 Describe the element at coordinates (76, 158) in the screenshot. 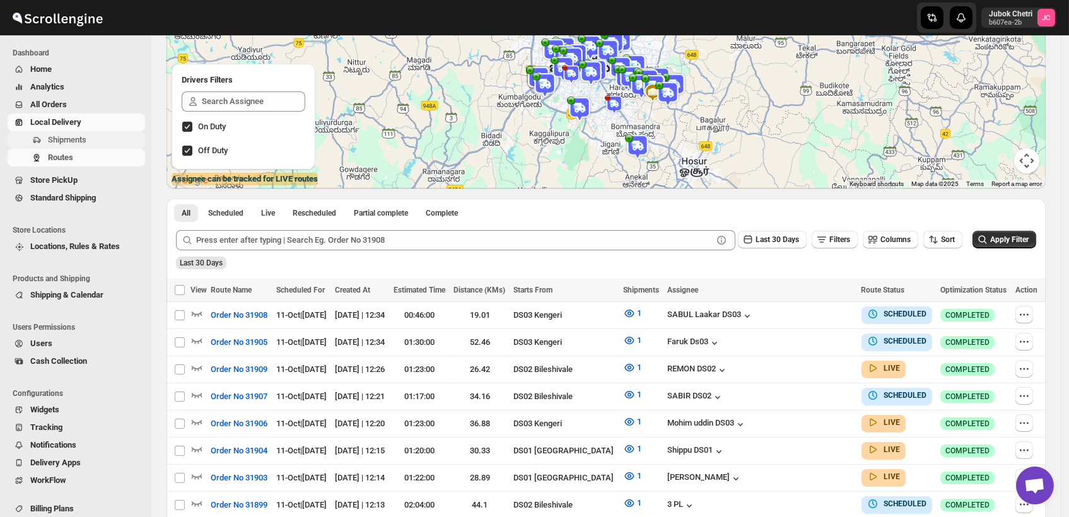

I see `button: Routes` at that location.